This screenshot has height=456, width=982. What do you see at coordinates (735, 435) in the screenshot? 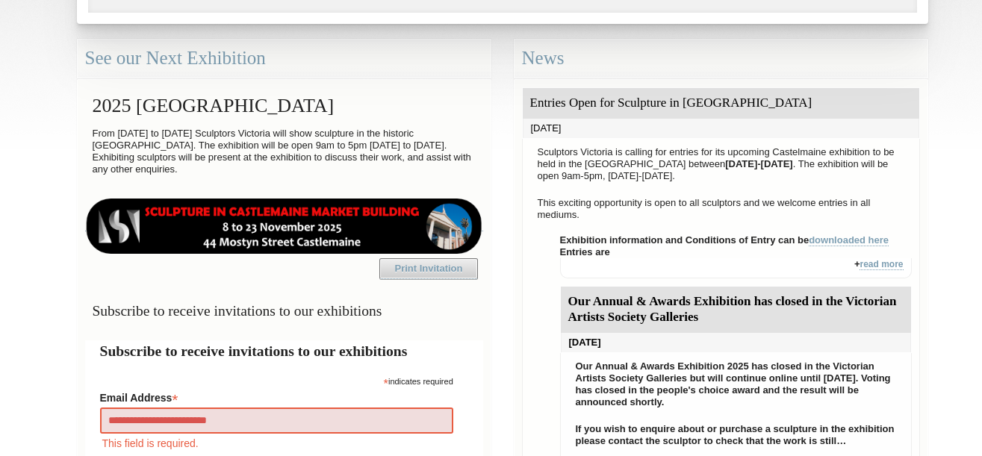
I see `p: If you wish to enquire about or purchase a sculpture in the exhibition please contact the sculpto...` at bounding box center [735, 435].